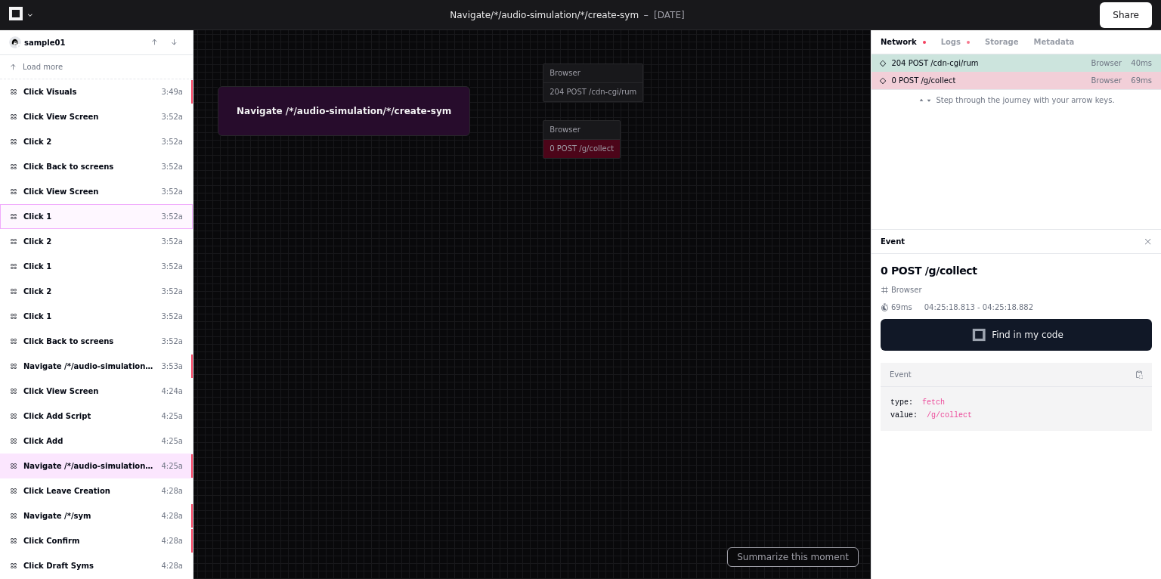  What do you see at coordinates (900, 374) in the screenshot?
I see `h3: Event` at bounding box center [900, 374].